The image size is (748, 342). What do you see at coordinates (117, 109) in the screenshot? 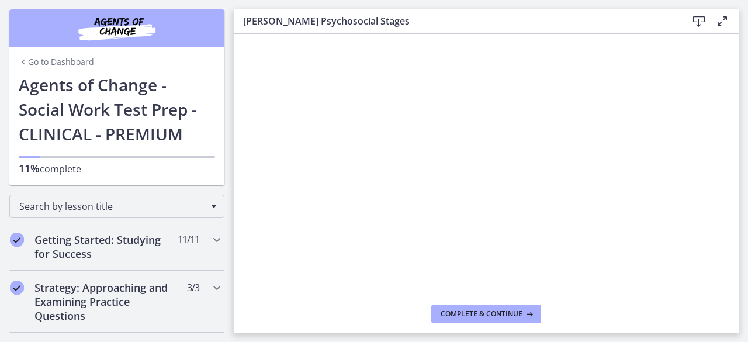
I see `h1: Agents of Change - Social Work Test Prep - CLINICAL - PREMIUM` at bounding box center [117, 109].